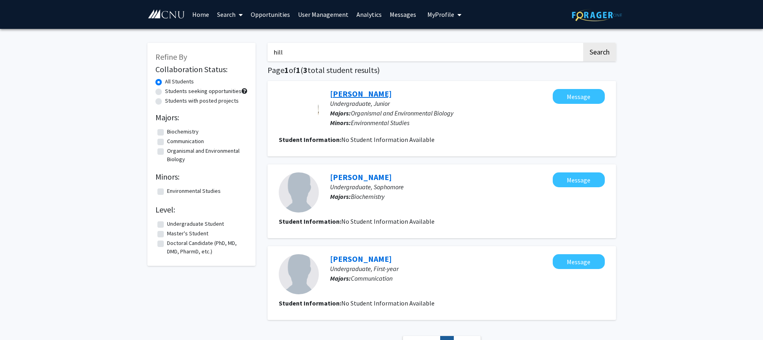 The image size is (763, 340). Describe the element at coordinates (179, 81) in the screenshot. I see `label: All Students` at that location.